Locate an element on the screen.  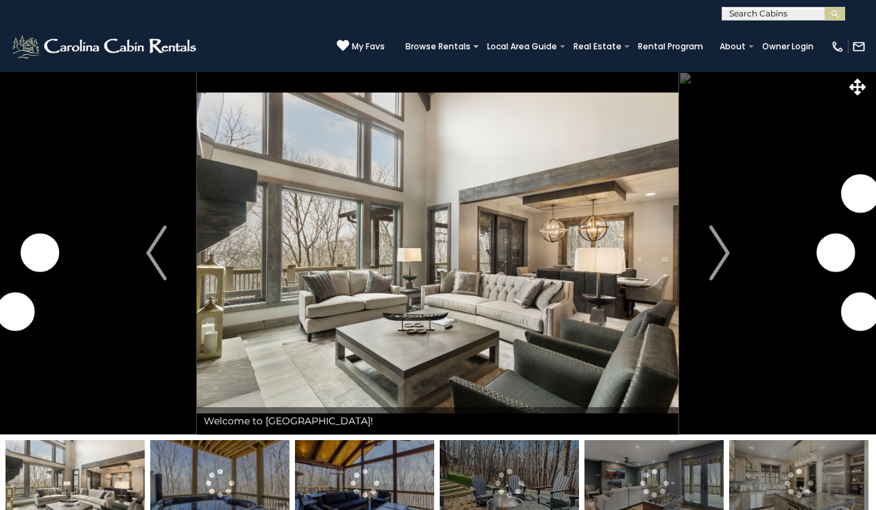
a: Browse Rentals is located at coordinates (438, 47).